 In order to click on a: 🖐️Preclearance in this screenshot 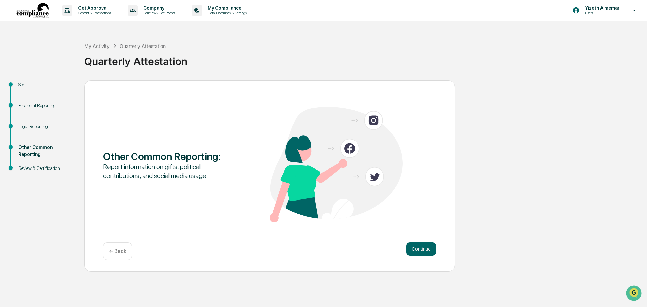, I will do `click(25, 88)`.